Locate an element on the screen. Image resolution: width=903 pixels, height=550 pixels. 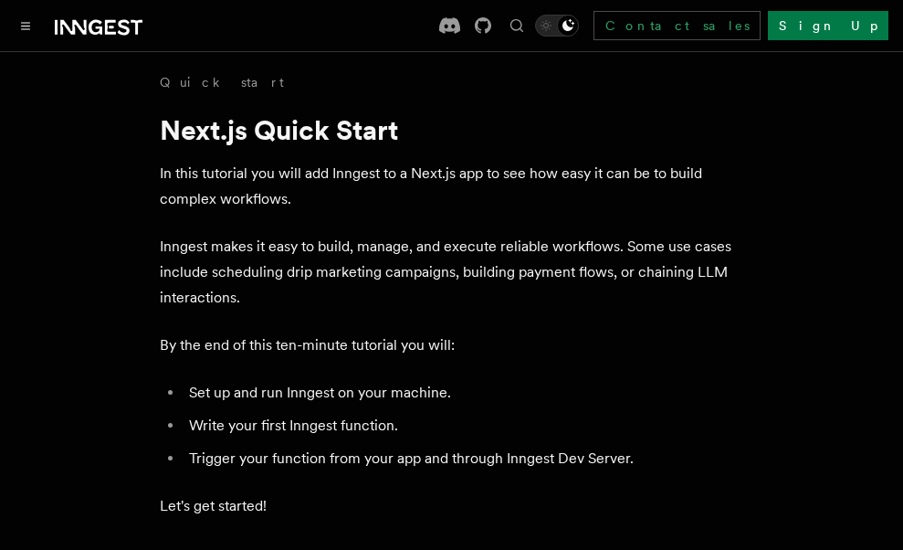
p: Inngest makes it easy to build, manage, and execute reliable workflows. Some use cases include sc... is located at coordinates (452, 272).